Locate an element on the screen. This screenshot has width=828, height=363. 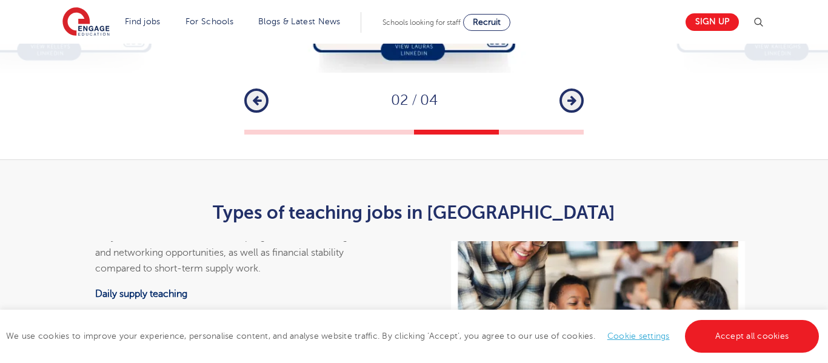
span: 02 is located at coordinates (399, 100).